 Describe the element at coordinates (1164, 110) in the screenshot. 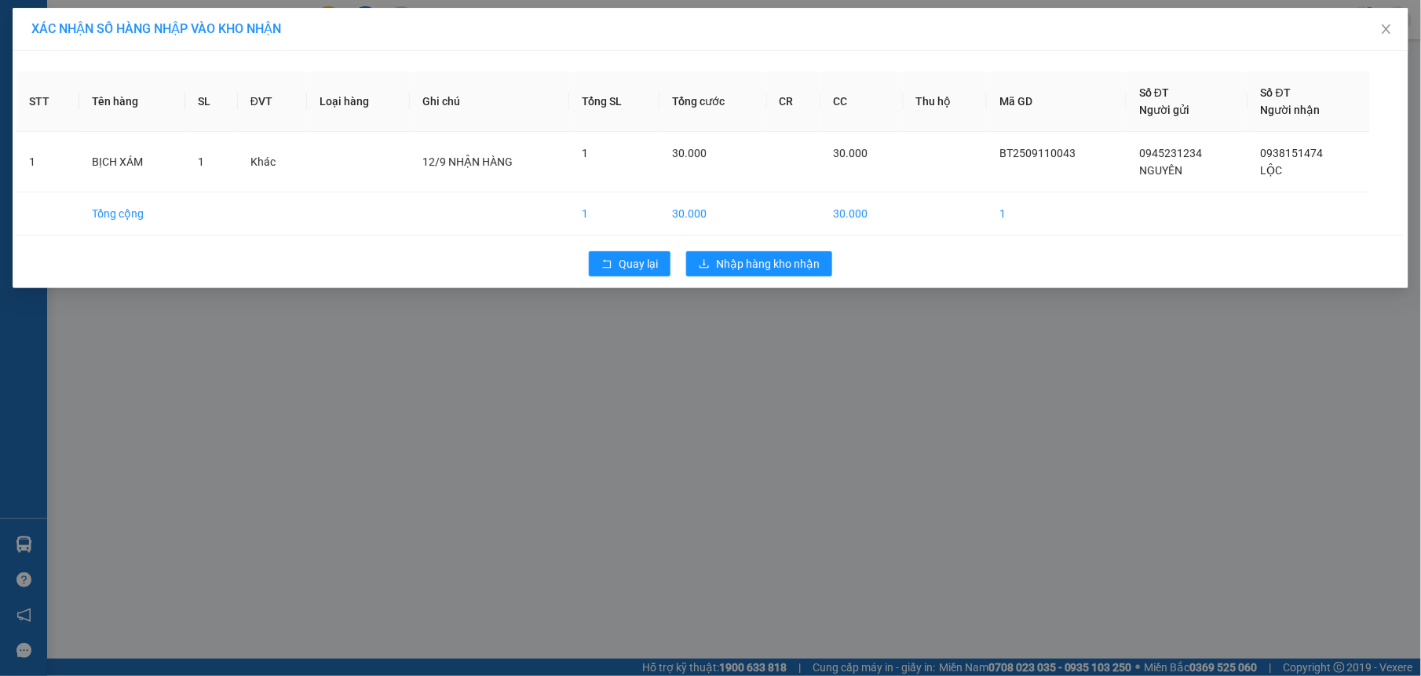

I see `span: Người gửi` at that location.